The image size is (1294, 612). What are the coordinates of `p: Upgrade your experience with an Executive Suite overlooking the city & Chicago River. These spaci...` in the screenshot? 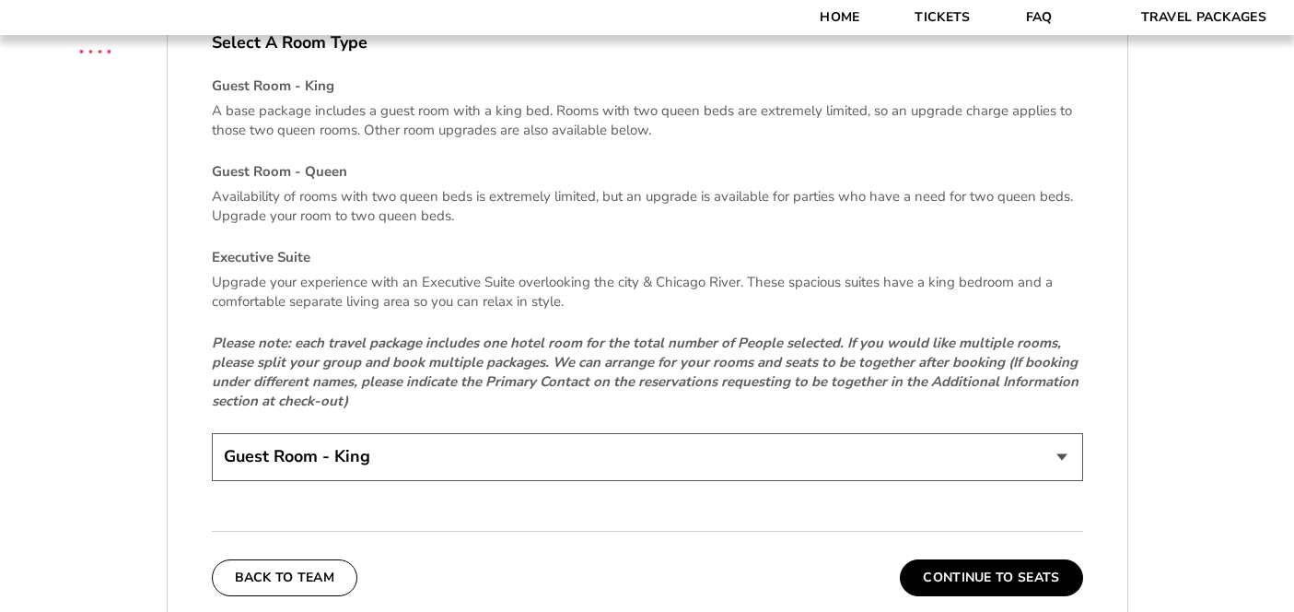 It's located at (648, 292).